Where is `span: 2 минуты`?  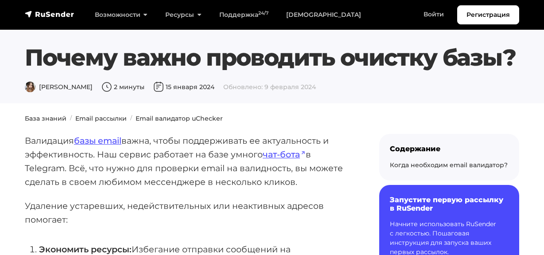 span: 2 минуты is located at coordinates (123, 87).